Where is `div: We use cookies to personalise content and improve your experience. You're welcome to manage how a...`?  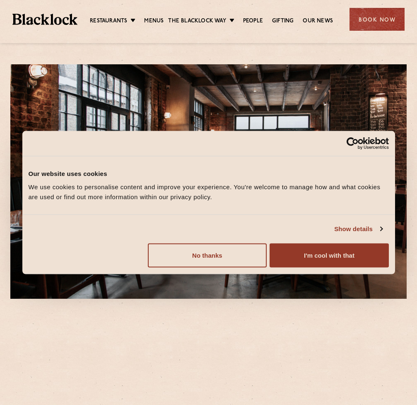 div: We use cookies to personalise content and improve your experience. You're welcome to manage how a... is located at coordinates (209, 191).